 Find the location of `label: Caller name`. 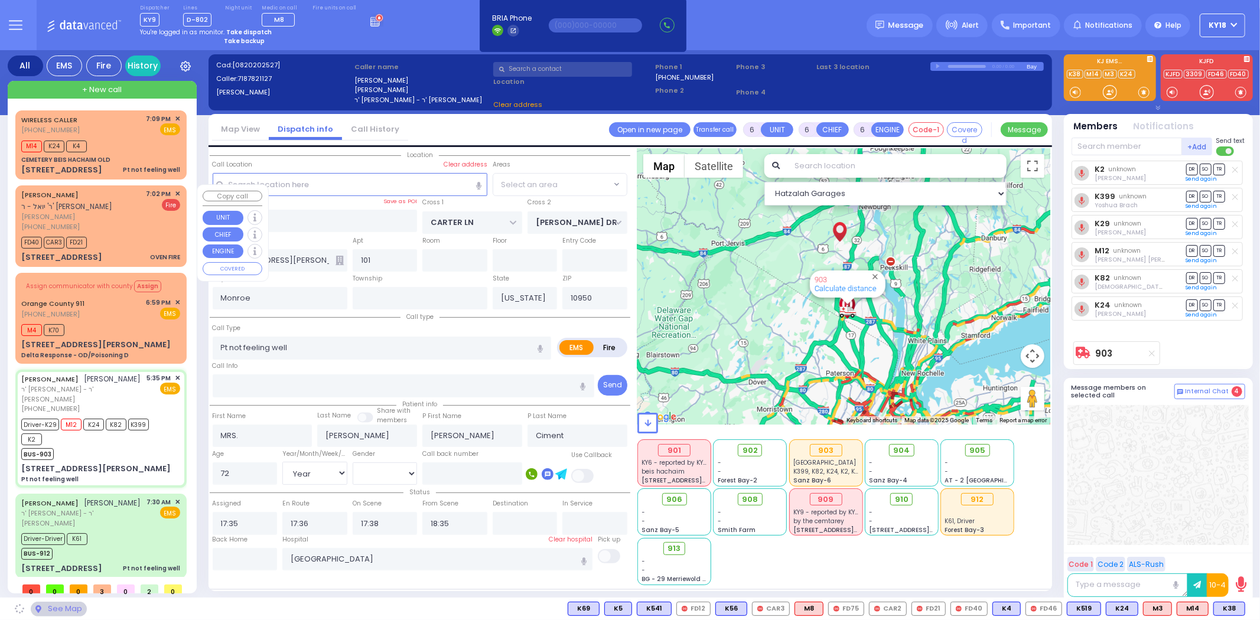

label: Caller name is located at coordinates (422, 67).